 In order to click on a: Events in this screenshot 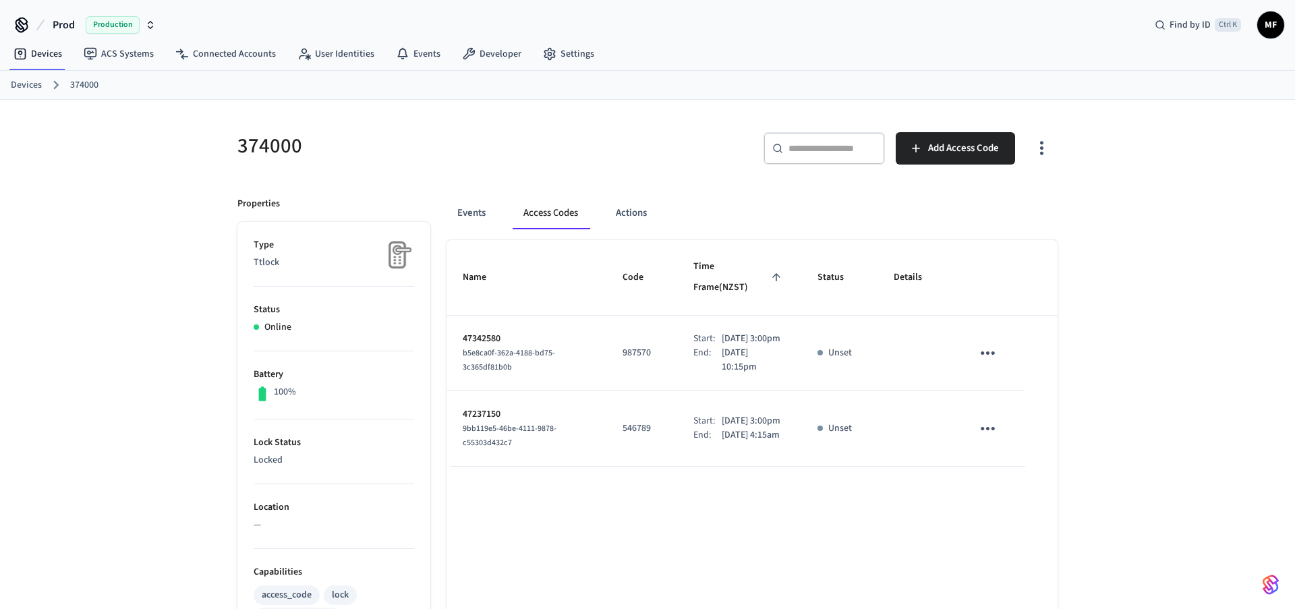, I will do `click(418, 54)`.